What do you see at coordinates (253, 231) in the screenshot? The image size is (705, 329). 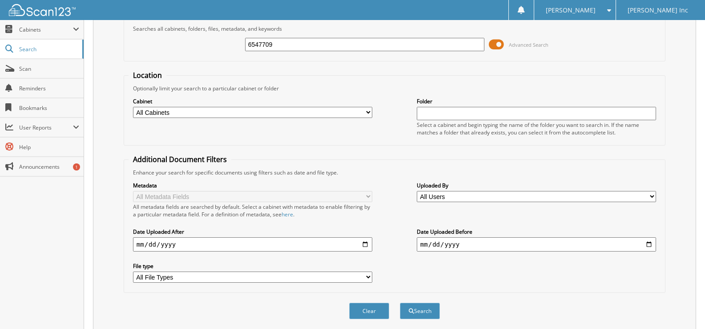 I see `label: Date Uploaded After` at bounding box center [253, 231].